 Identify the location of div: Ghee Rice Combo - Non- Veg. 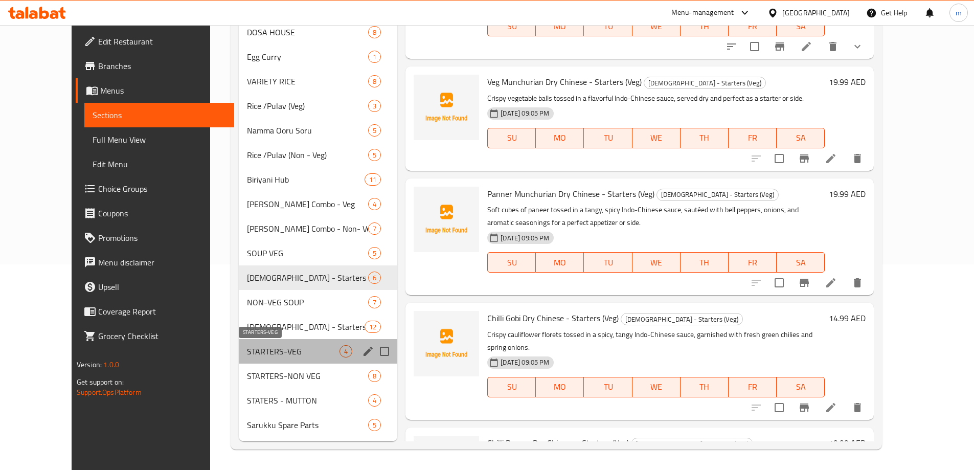
(307, 229).